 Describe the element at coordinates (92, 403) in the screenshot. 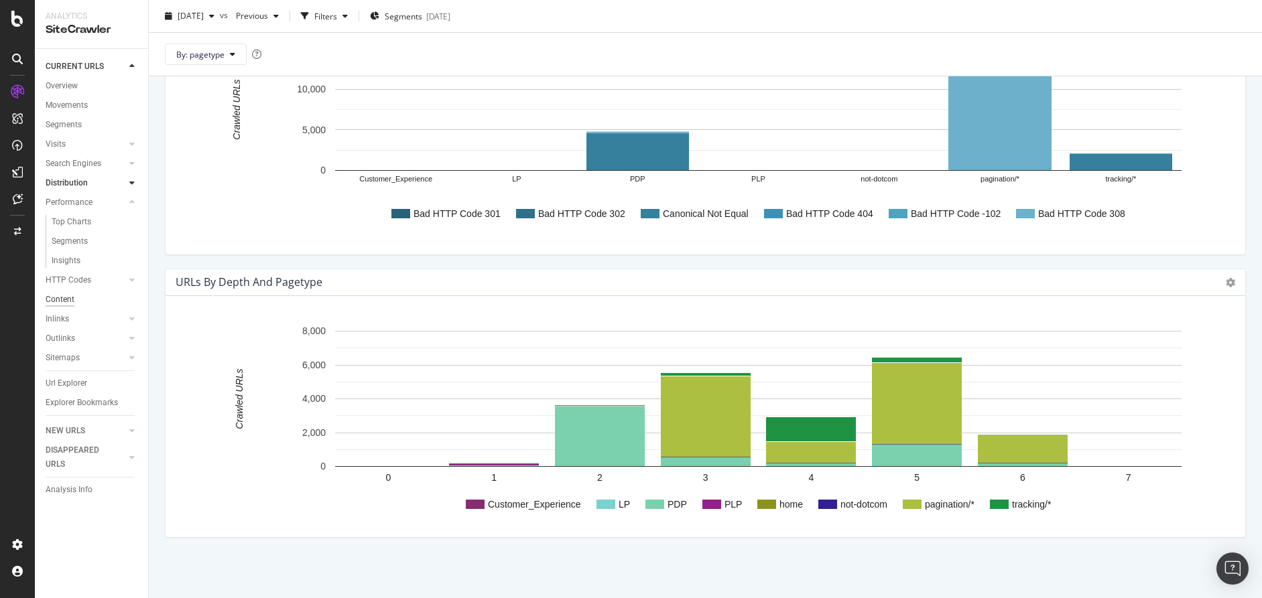

I see `a: Explorer Bookmarks` at that location.